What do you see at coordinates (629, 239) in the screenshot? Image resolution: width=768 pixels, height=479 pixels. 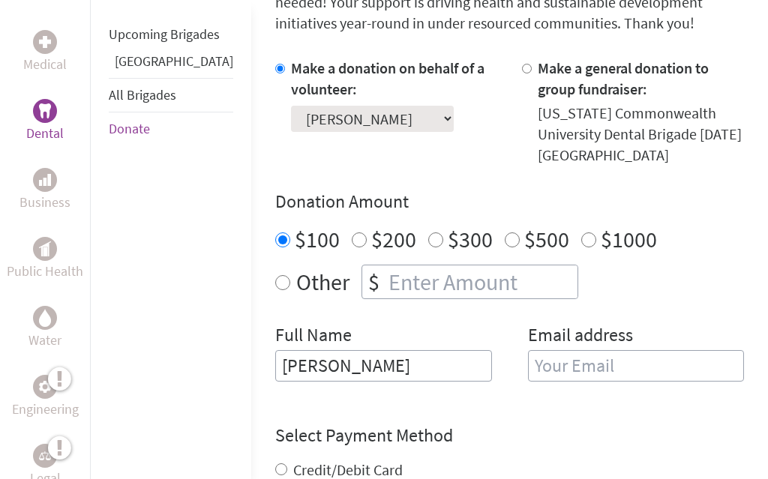 I see `label: $1000` at bounding box center [629, 239].